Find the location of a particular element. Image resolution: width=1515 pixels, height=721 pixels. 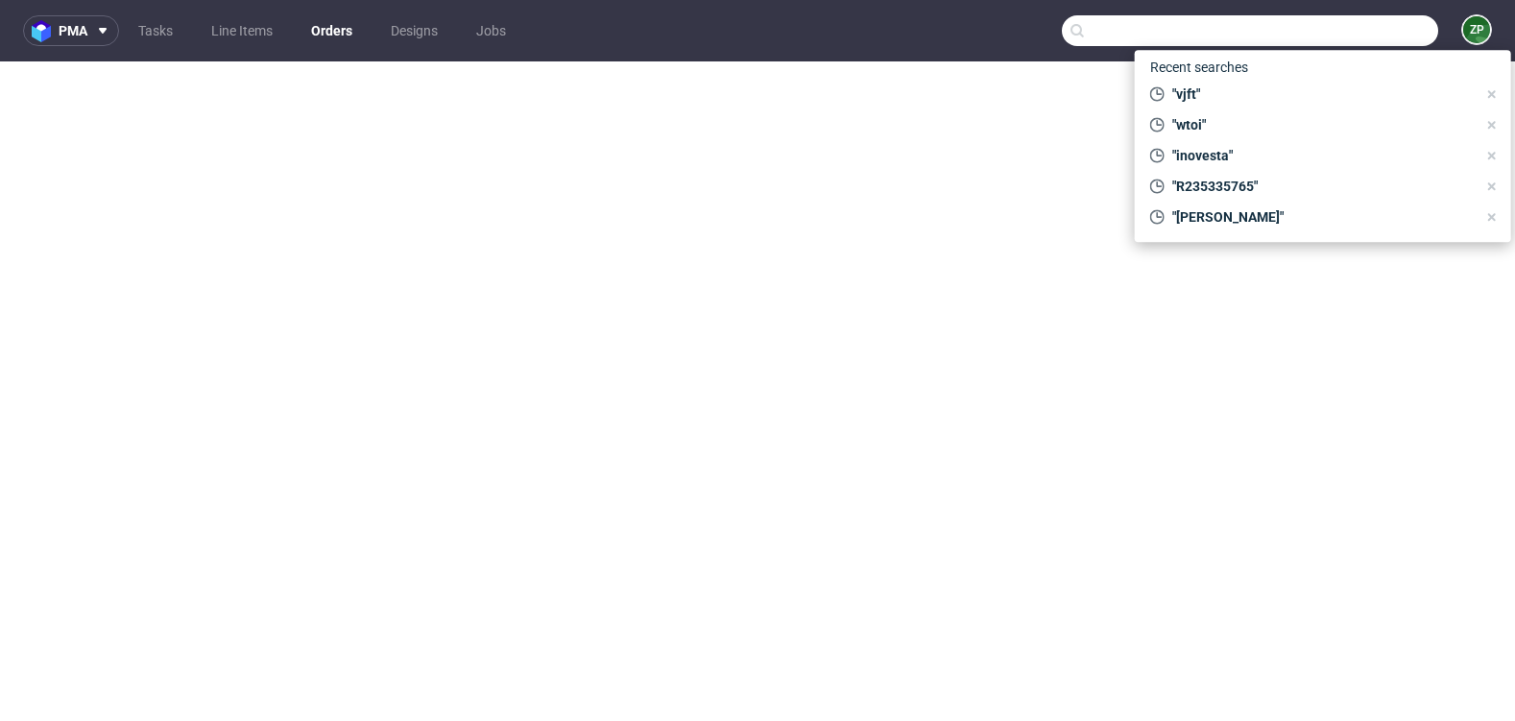

a: Line Items is located at coordinates (242, 31).